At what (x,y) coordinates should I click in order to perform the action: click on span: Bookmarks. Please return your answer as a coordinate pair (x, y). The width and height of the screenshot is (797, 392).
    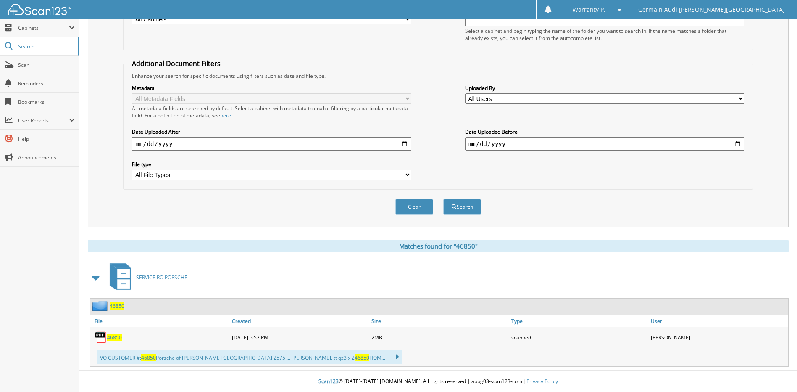
    Looking at the image, I should click on (46, 102).